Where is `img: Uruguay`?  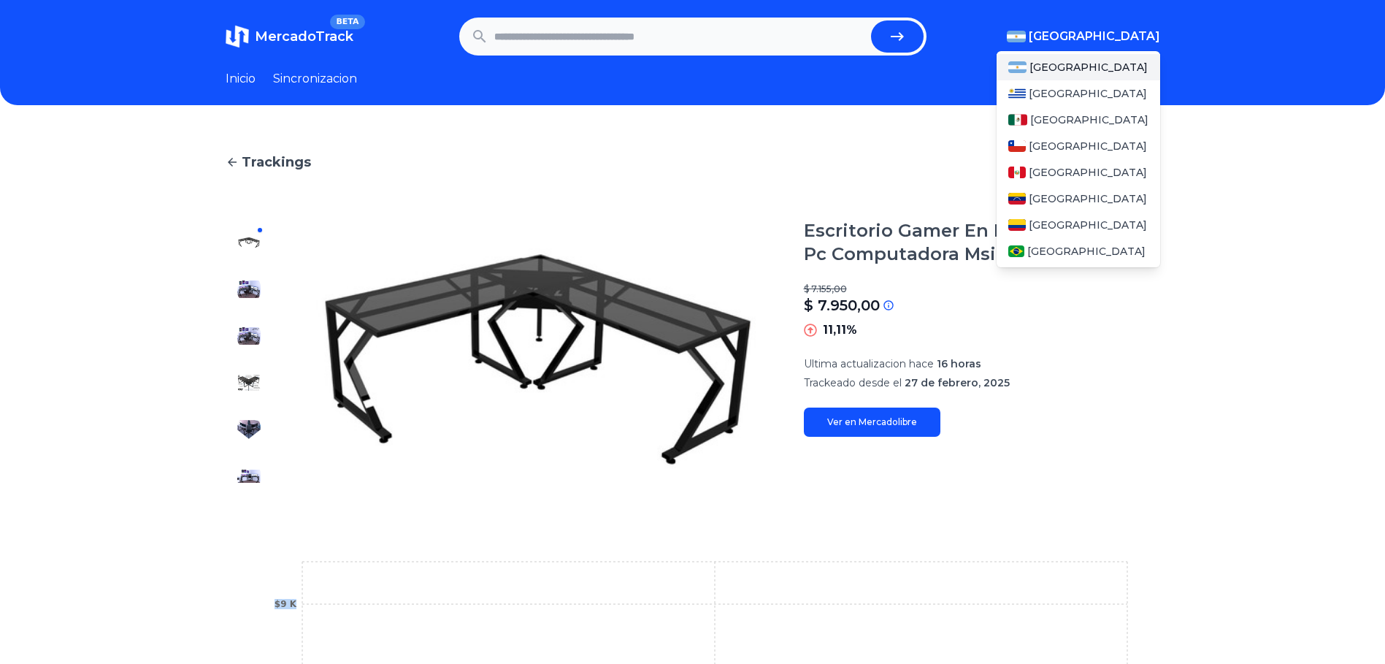 img: Uruguay is located at coordinates (1017, 93).